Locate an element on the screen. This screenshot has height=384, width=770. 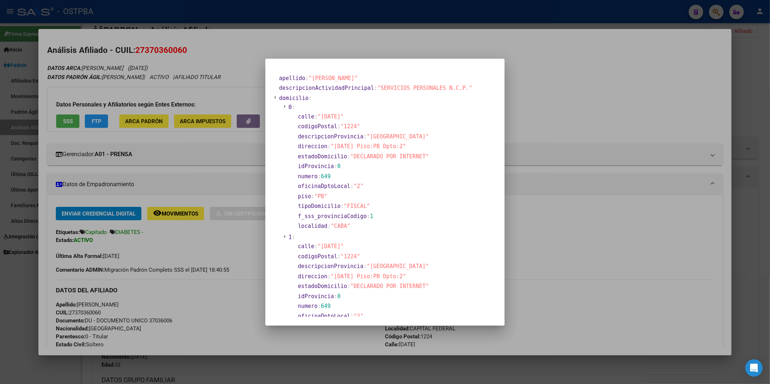
div: Open Intercom Messenger is located at coordinates (754, 368).